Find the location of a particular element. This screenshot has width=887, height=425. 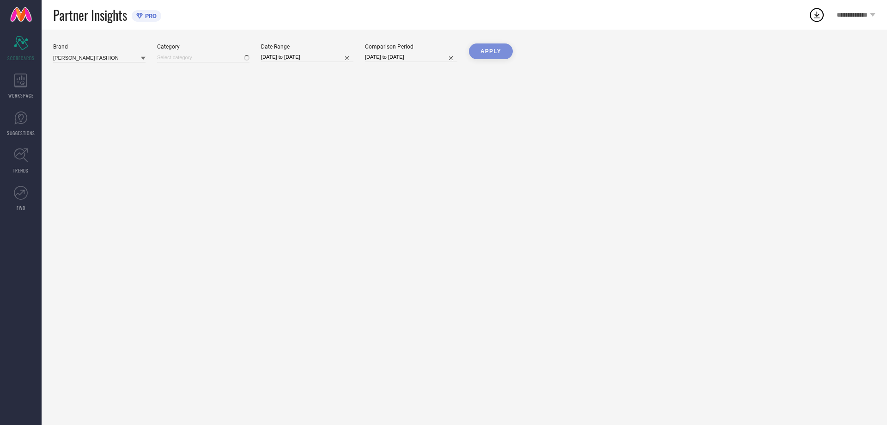

span: PRO is located at coordinates (150, 16).